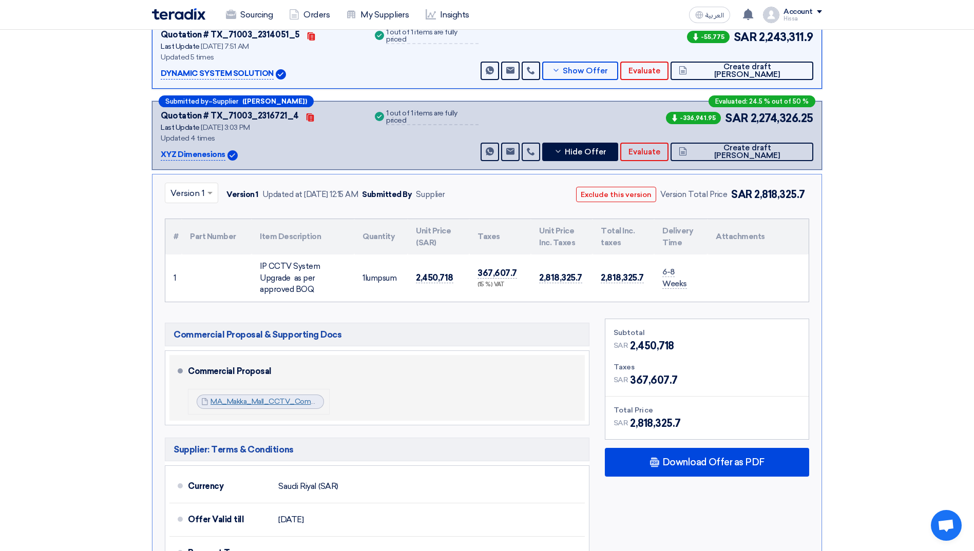  I want to click on a: Insights, so click(447, 15).